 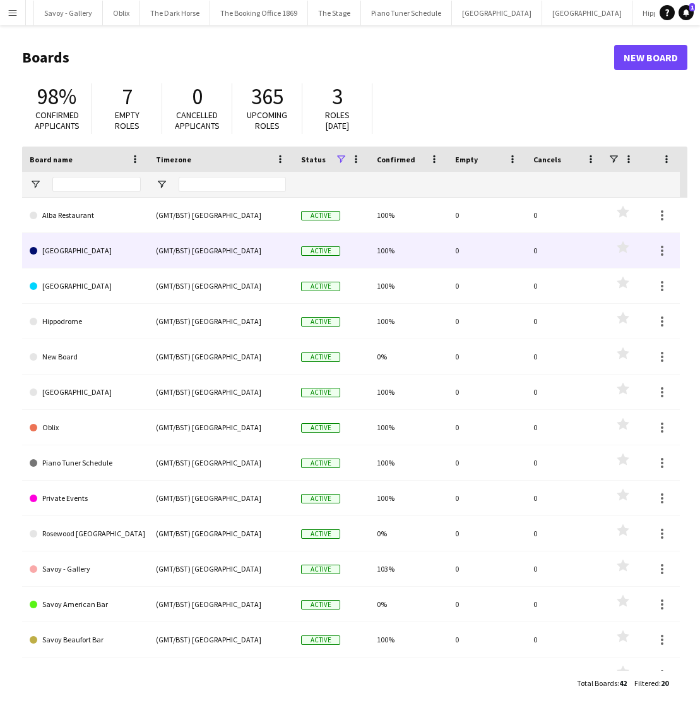 What do you see at coordinates (467, 159) in the screenshot?
I see `span: Empty` at bounding box center [467, 159].